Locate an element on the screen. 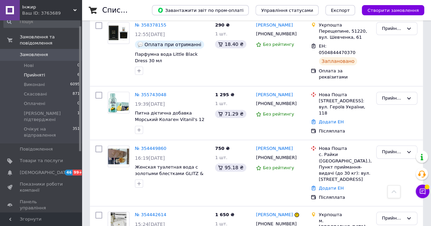 Image resolution: width=431 pixels, height=226 pixels. a: № 355743048 is located at coordinates (151, 95).